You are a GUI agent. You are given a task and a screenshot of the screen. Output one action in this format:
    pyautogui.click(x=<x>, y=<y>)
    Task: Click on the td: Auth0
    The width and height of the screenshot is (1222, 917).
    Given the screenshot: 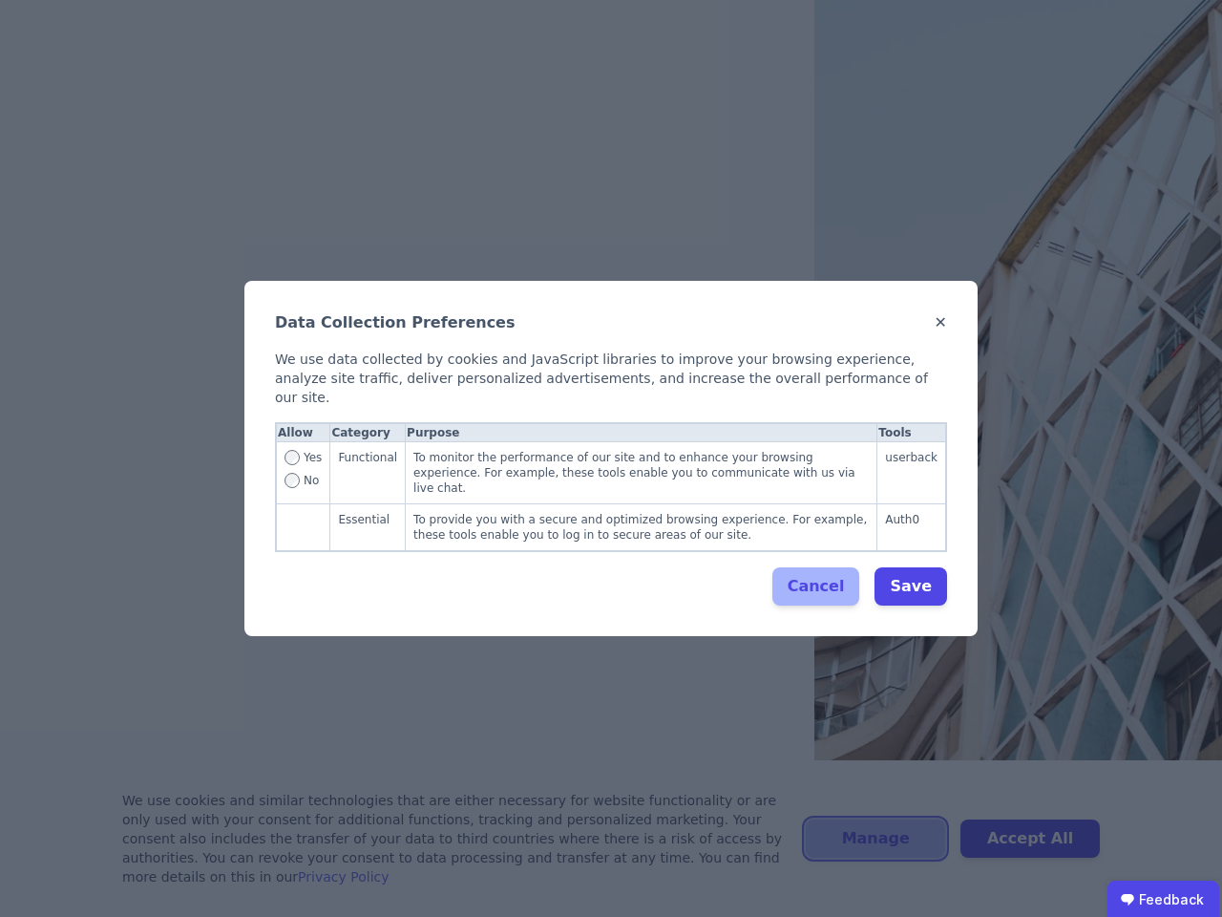 What is the action you would take?
    pyautogui.click(x=912, y=527)
    